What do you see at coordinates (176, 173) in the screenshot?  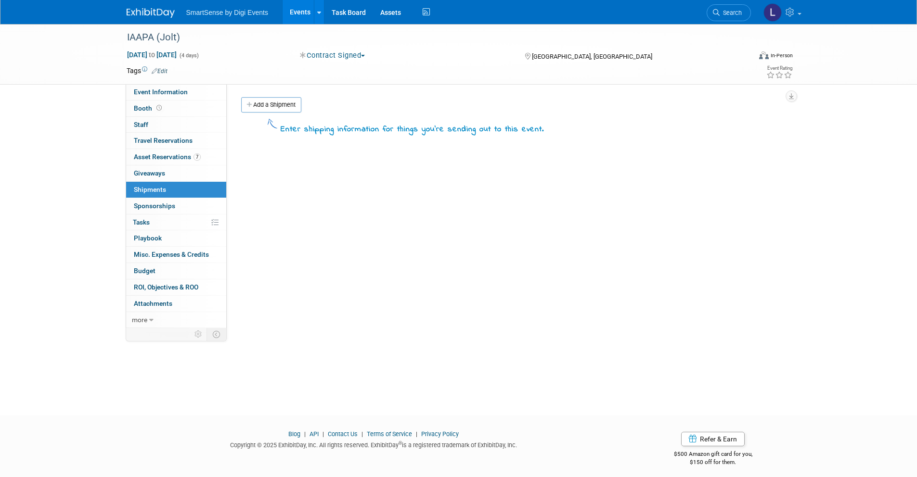 I see `a: Giveaways` at bounding box center [176, 173].